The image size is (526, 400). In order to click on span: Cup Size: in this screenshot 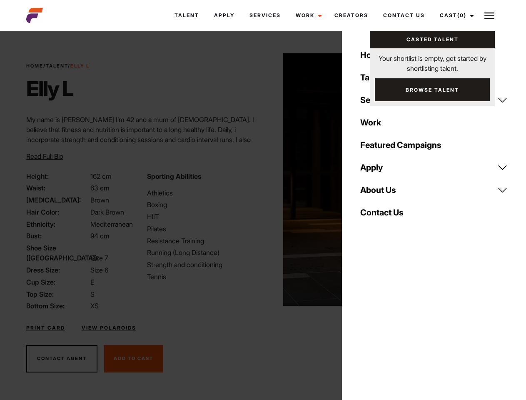, I will do `click(57, 282)`.